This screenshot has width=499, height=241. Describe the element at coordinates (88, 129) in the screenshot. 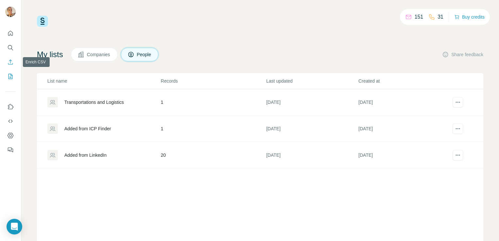

I see `div: Added from ICP Finder` at that location.